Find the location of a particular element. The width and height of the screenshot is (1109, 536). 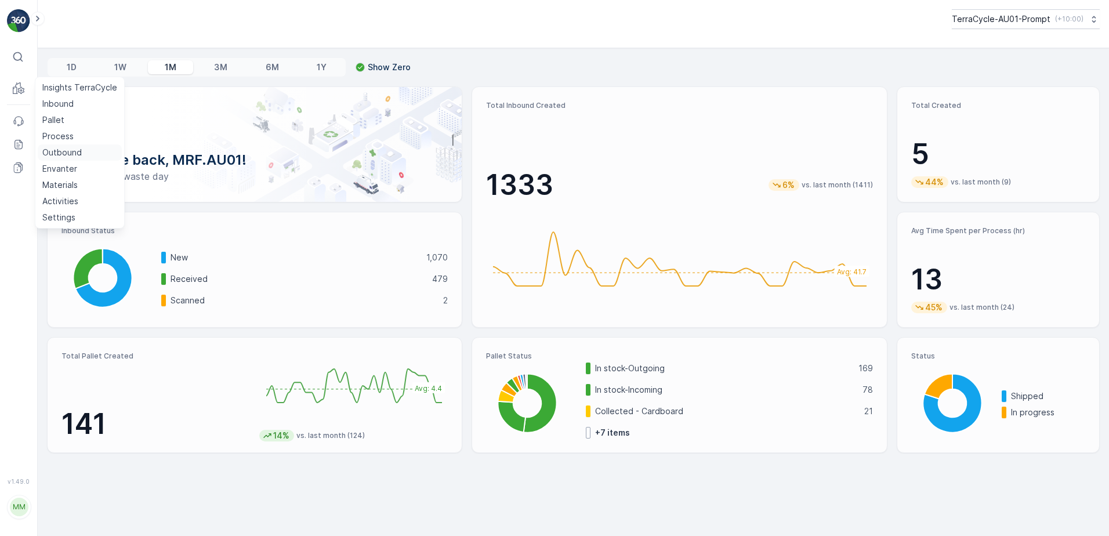

p: In progress is located at coordinates (1048, 412).